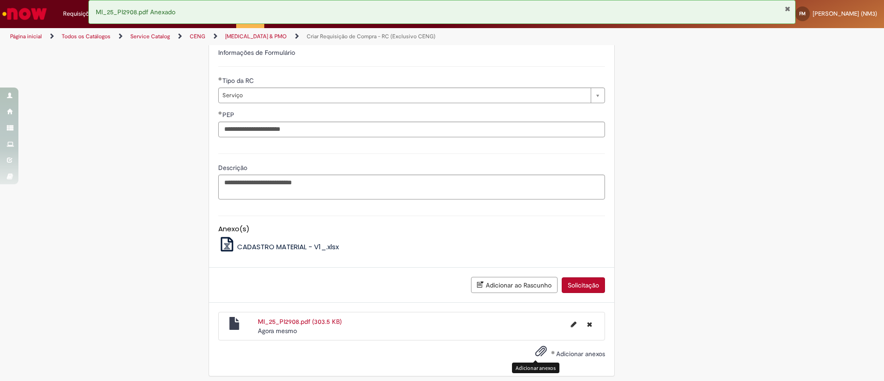 This screenshot has height=381, width=884. What do you see at coordinates (412, 129) in the screenshot?
I see `input: PEP` at bounding box center [412, 129].